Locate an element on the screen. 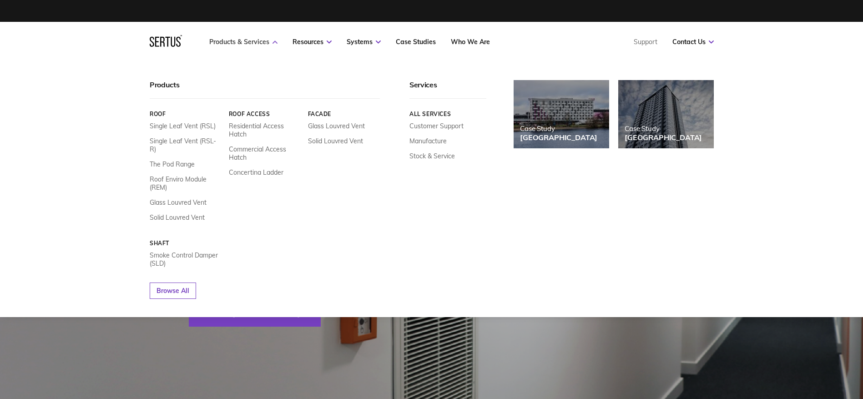 Image resolution: width=863 pixels, height=399 pixels. div: Chat Widget is located at coordinates (781, 346).